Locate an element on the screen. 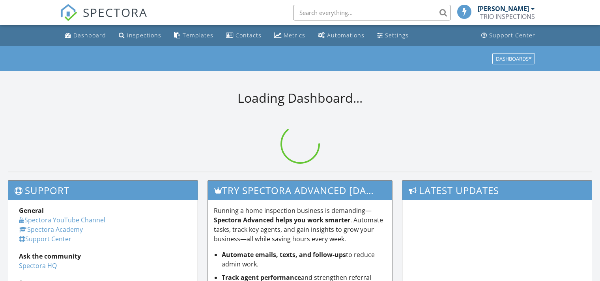 The image size is (600, 281). div: TRIO INSPECTIONS is located at coordinates (507, 17).